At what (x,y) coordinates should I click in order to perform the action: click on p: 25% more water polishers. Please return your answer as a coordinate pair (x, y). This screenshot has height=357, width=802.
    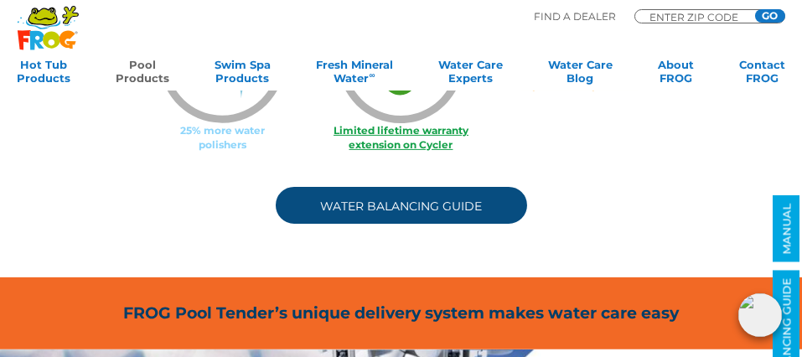
    Looking at the image, I should click on (222, 138).